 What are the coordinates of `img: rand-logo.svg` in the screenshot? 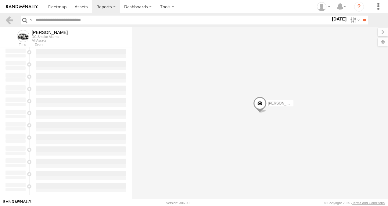 It's located at (22, 7).